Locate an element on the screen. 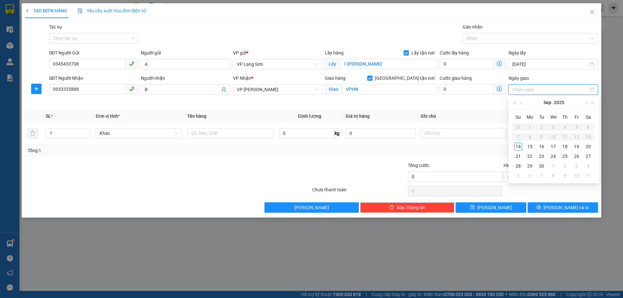 The height and width of the screenshot is (298, 623). div: 5 is located at coordinates (518, 176).